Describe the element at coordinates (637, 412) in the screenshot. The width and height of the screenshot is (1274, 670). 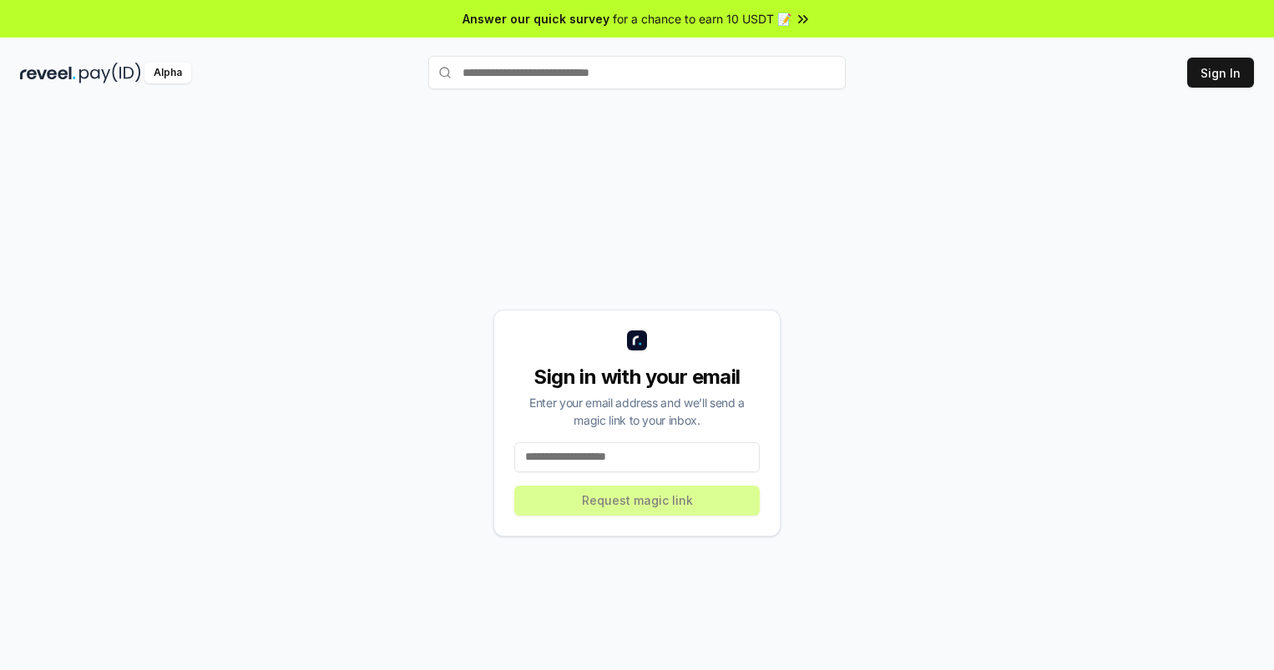
I see `div: Enter your email address and we’ll send a magic link to your inbox.` at that location.